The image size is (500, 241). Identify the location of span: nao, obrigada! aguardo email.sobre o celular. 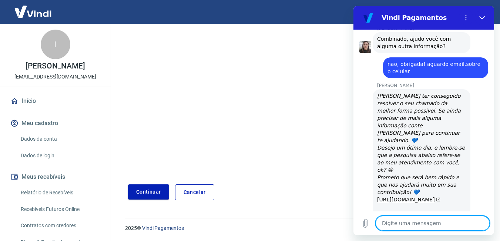
(81, 62).